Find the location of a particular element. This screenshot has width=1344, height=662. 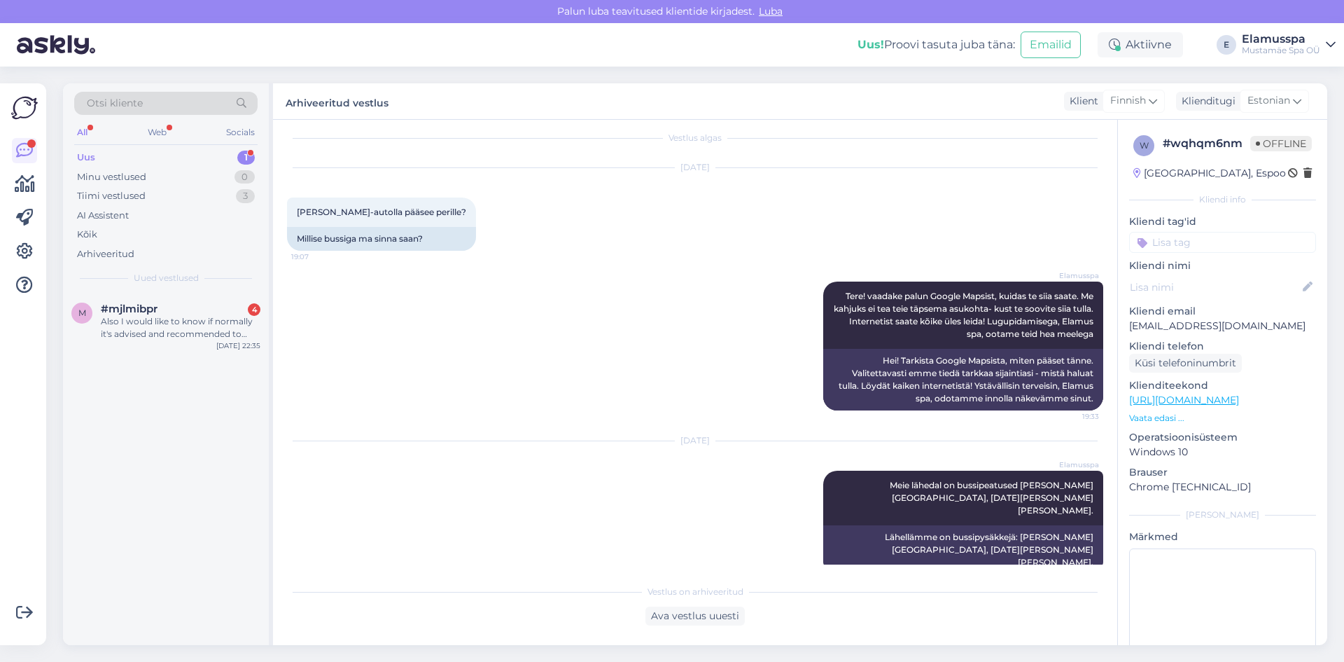

span: Tere! vaadake palun Google Mapsist, kuidas te siia saate. Me kahjuks ei tea teie täpsema asukohta... is located at coordinates (965, 314).